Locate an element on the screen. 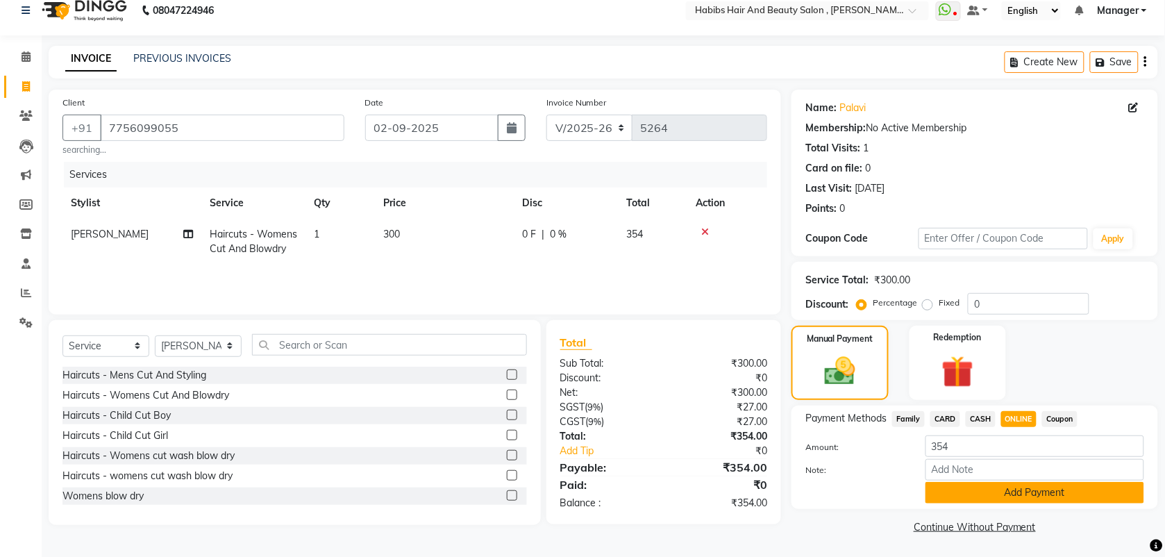 The image size is (1165, 557). span: Total is located at coordinates (576, 342).